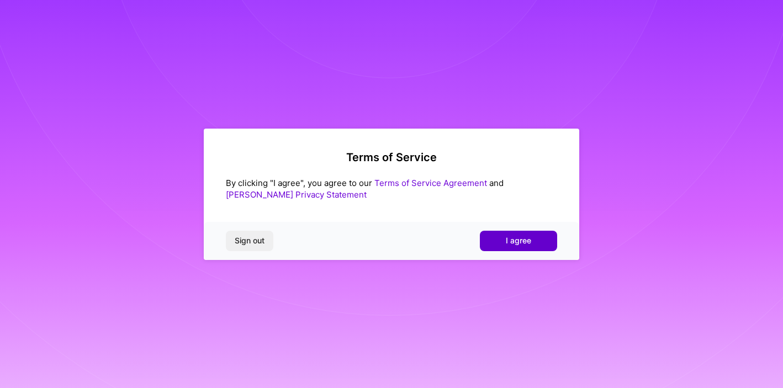 The width and height of the screenshot is (783, 388). I want to click on button: Sign out, so click(250, 241).